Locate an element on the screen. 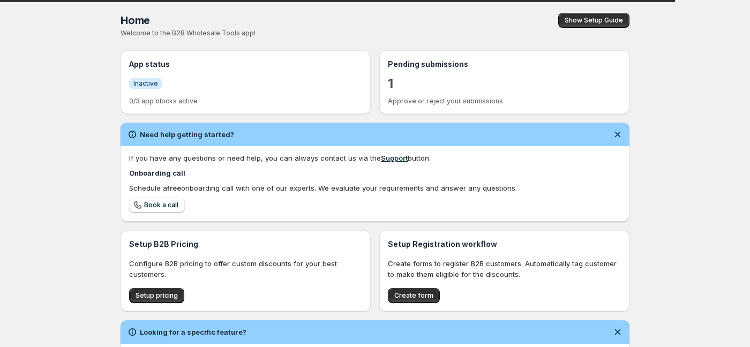 This screenshot has height=347, width=750. button: Show Setup Guide is located at coordinates (593, 20).